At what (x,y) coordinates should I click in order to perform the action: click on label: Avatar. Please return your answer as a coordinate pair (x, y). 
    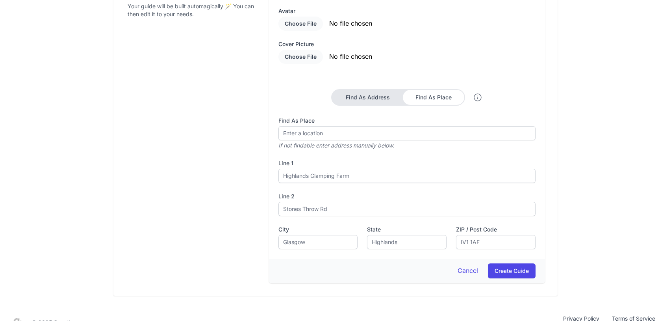
    Looking at the image, I should click on (407, 11).